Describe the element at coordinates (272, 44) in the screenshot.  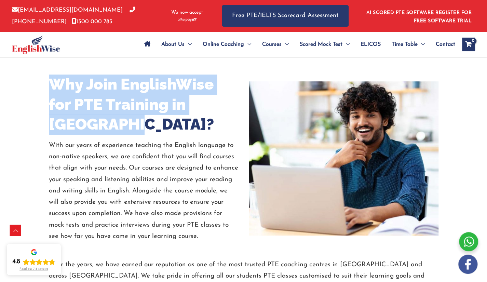
I see `span: Courses` at that location.